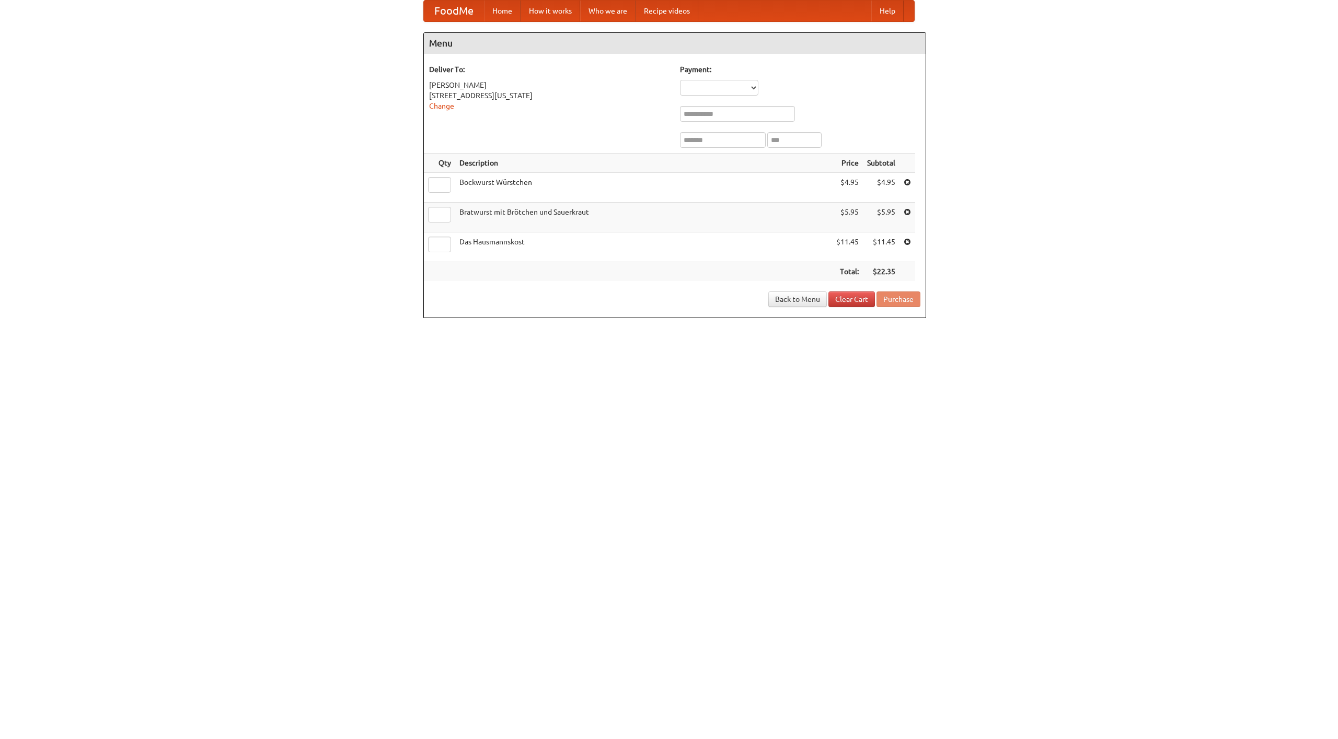 The height and width of the screenshot is (739, 1338). I want to click on th: Description, so click(643, 163).